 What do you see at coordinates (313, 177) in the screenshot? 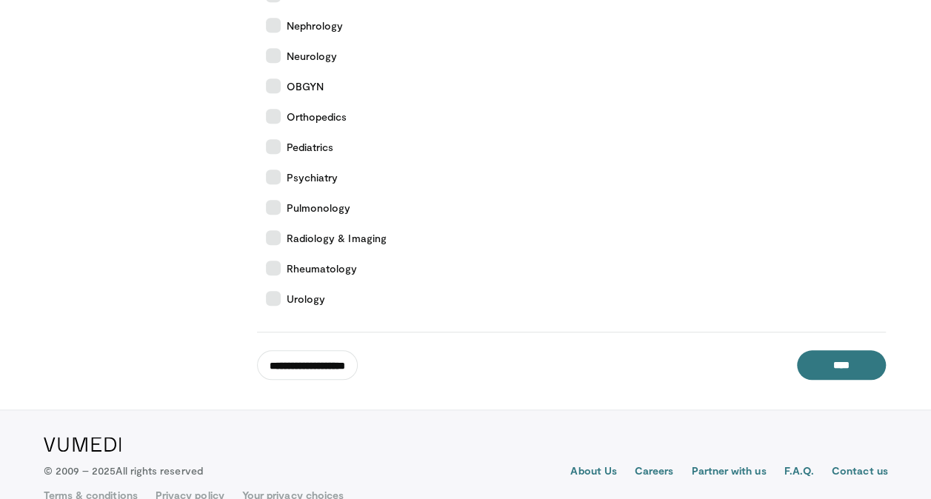
I see `span: Psychiatry` at bounding box center [313, 177].